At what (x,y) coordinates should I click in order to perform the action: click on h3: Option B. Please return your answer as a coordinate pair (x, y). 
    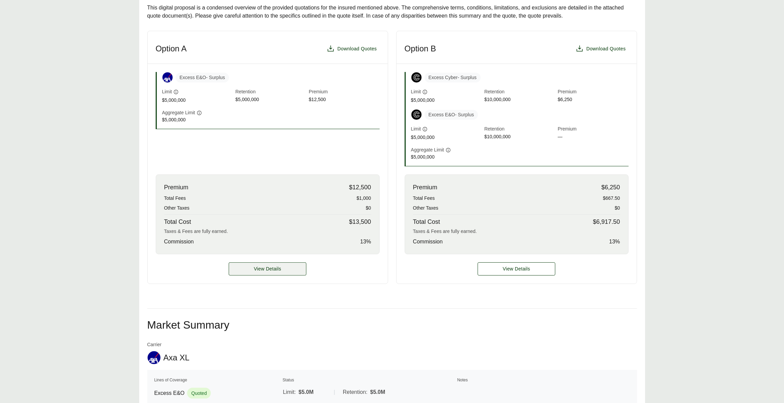
    Looking at the image, I should click on (420, 49).